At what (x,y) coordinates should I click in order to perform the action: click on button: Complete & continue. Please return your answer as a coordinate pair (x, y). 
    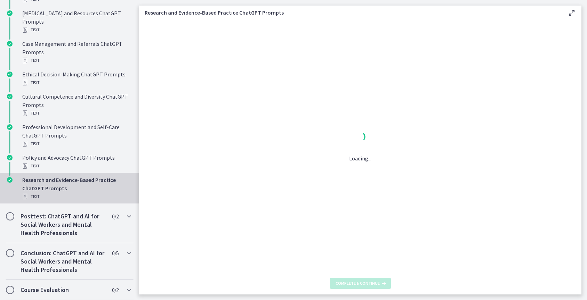
    Looking at the image, I should click on (360, 284).